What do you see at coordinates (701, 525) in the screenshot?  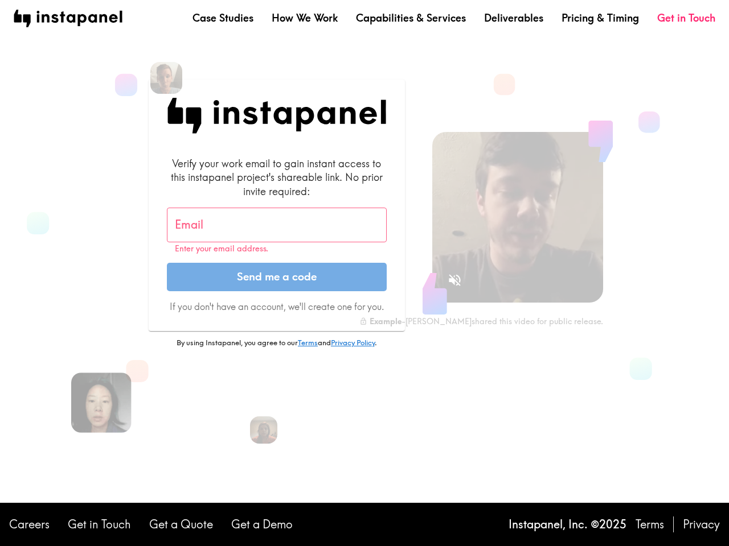 I see `a: Privacy` at bounding box center [701, 525].